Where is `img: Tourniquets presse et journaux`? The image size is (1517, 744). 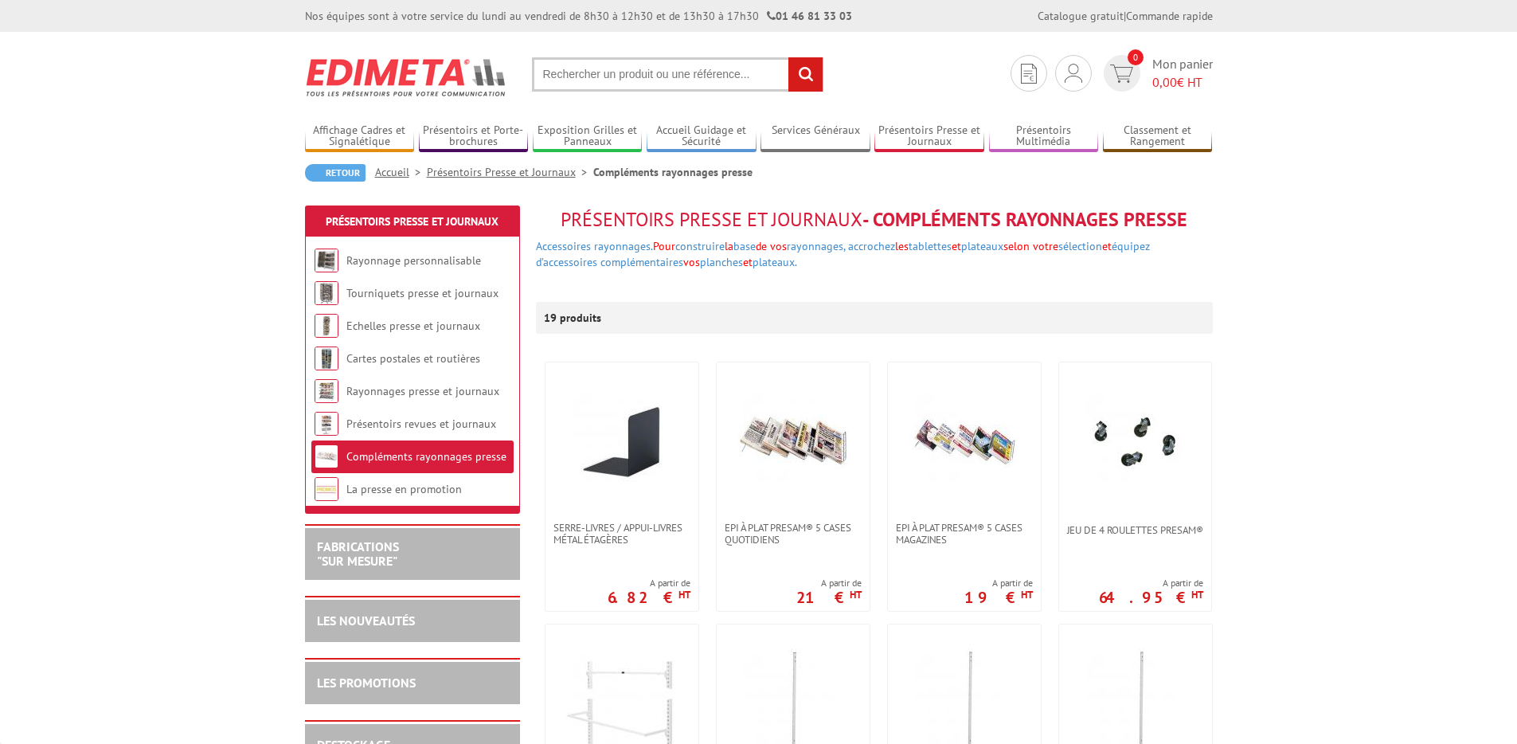 img: Tourniquets presse et journaux is located at coordinates (327, 293).